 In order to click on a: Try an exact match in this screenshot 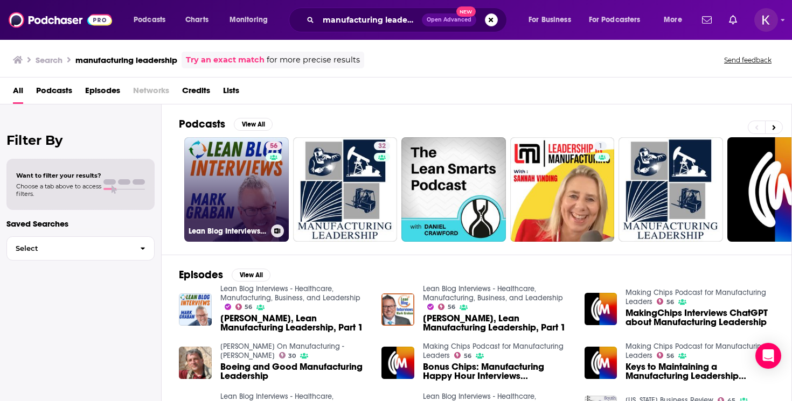, I will do `click(225, 60)`.